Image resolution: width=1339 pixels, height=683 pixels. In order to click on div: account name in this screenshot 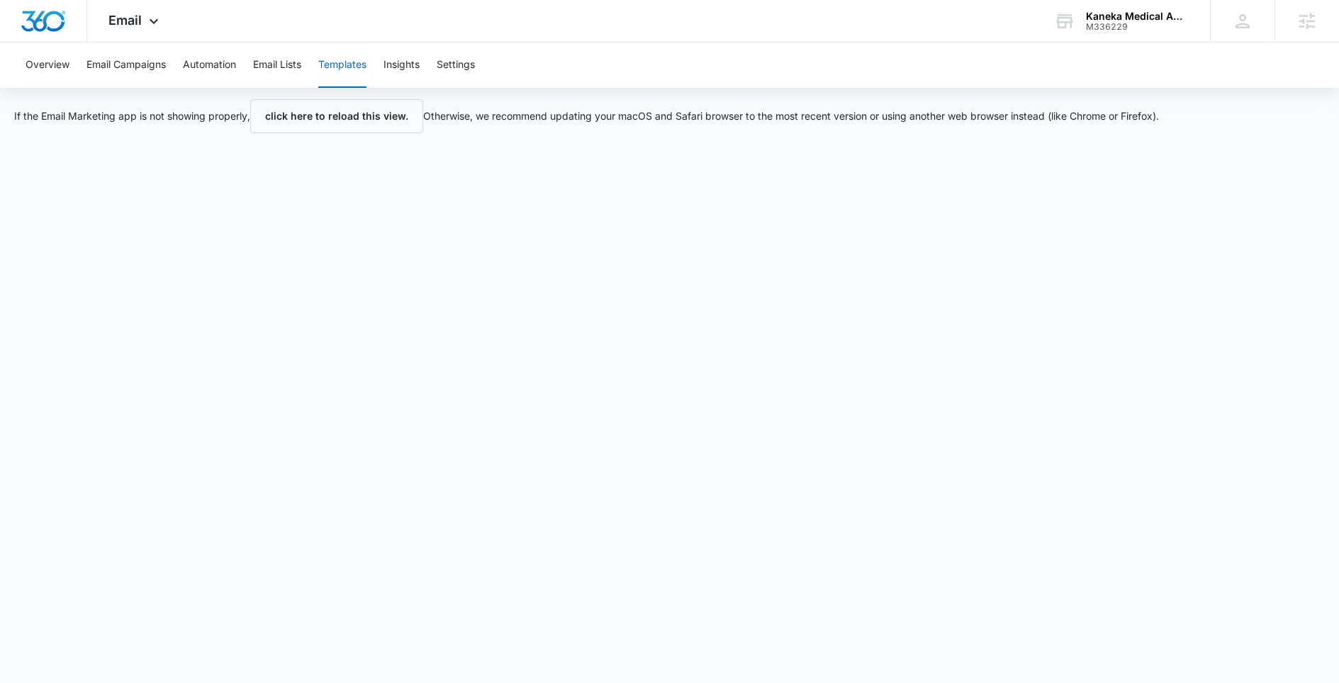, I will do `click(1138, 16)`.